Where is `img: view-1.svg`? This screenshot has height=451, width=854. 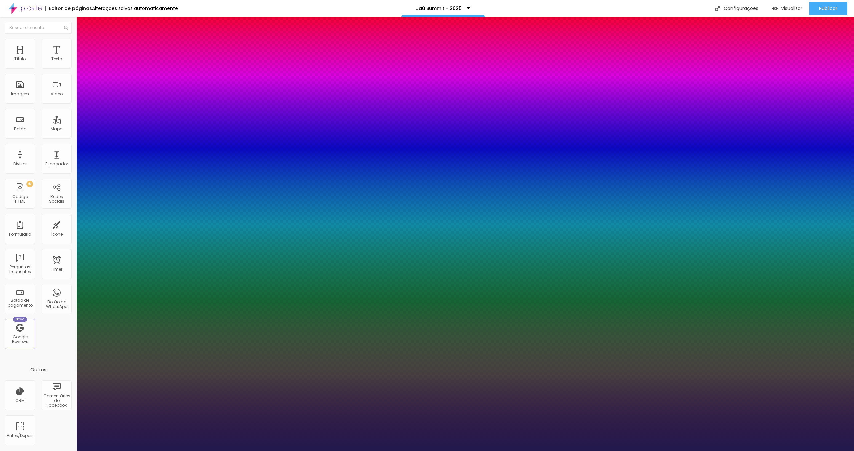
img: view-1.svg is located at coordinates (774, 8).